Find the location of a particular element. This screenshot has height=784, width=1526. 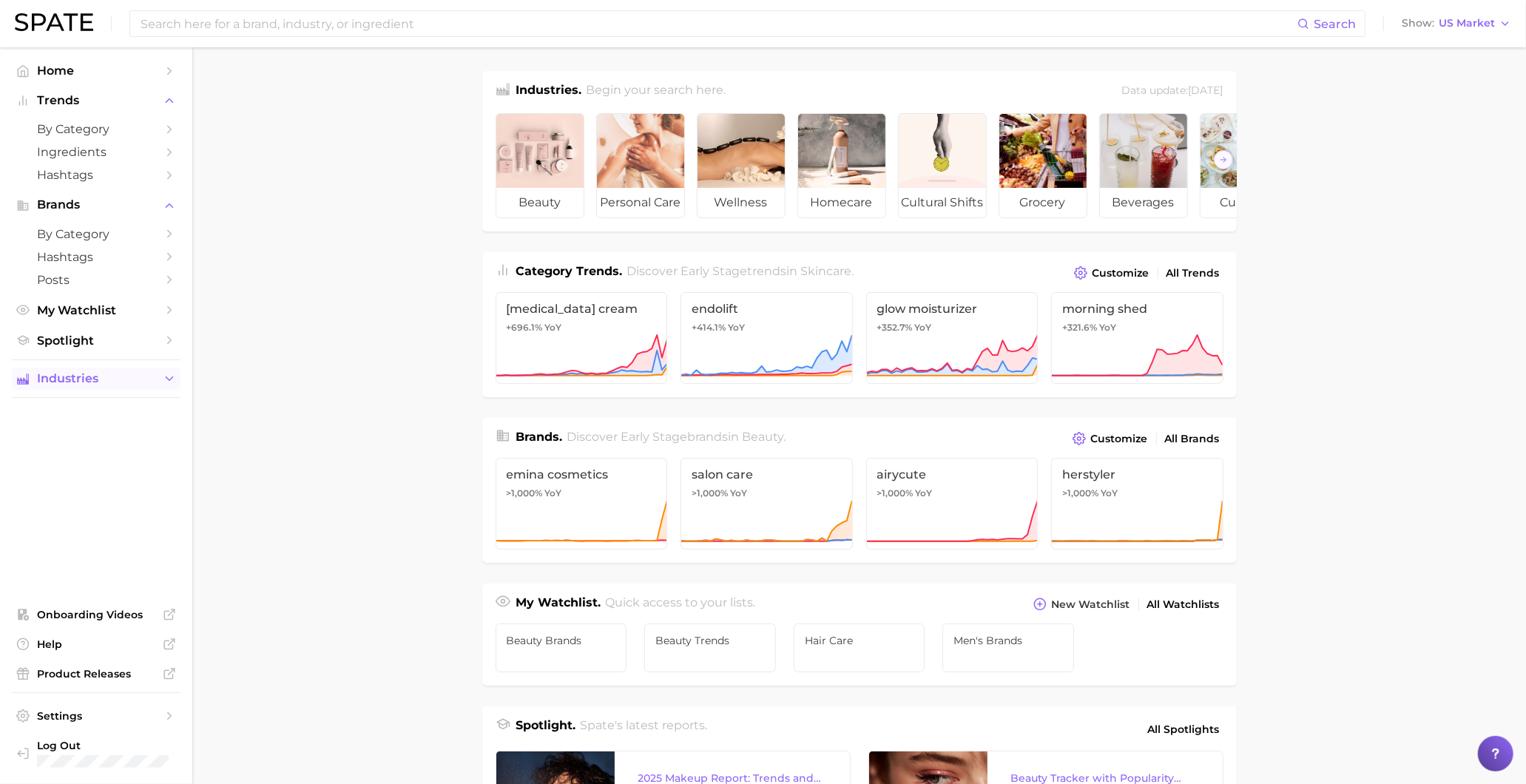

a: Home is located at coordinates (96, 70).